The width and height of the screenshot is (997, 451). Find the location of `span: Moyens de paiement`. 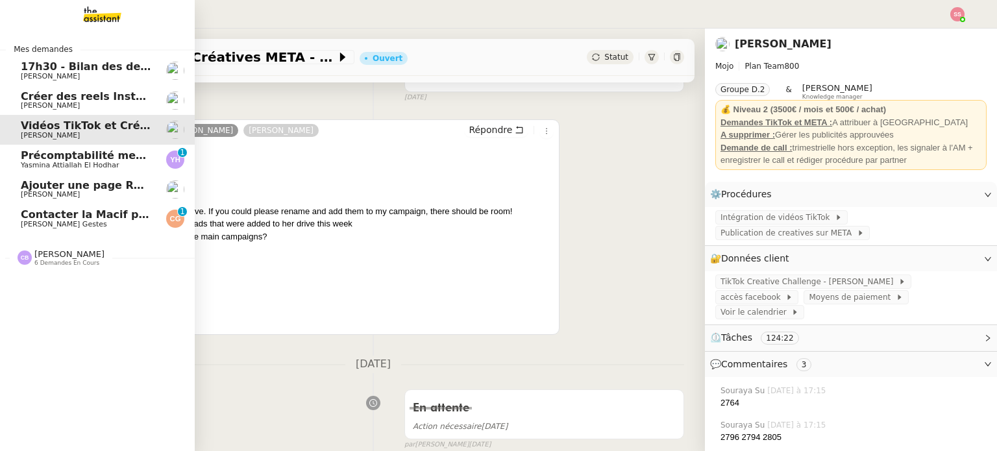

span: Moyens de paiement is located at coordinates (851, 297).